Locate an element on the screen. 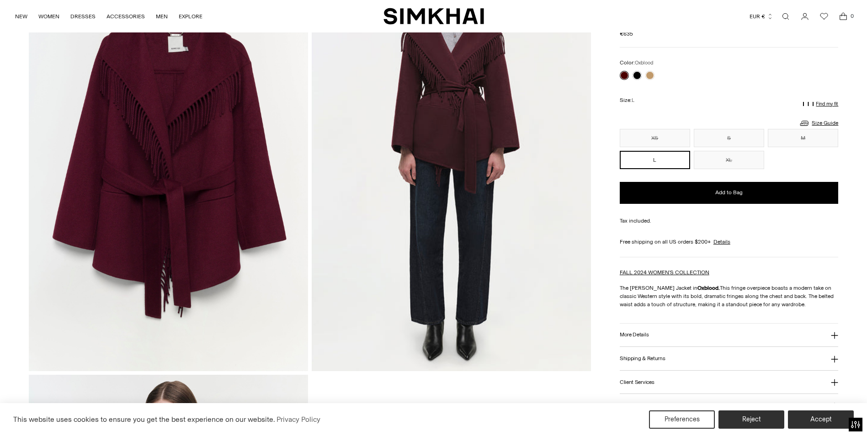 This screenshot has height=436, width=867. button: Preferences is located at coordinates (682, 419).